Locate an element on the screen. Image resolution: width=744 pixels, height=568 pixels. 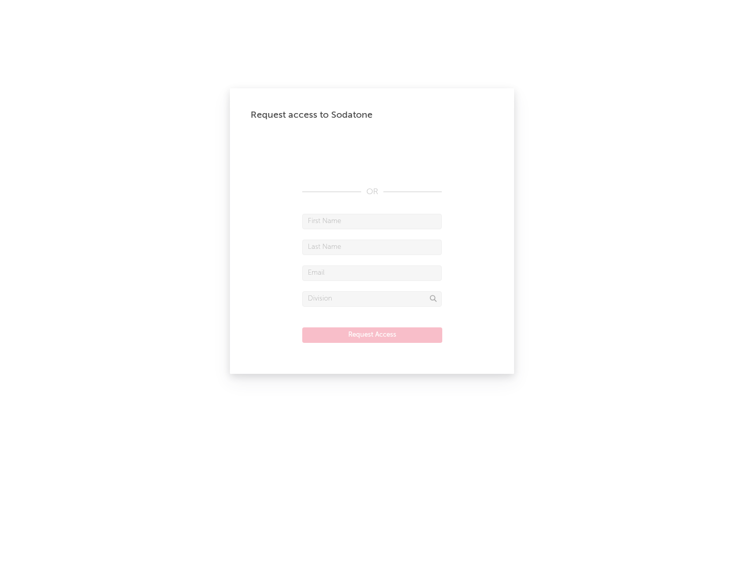
button: Request Access is located at coordinates (372, 335).